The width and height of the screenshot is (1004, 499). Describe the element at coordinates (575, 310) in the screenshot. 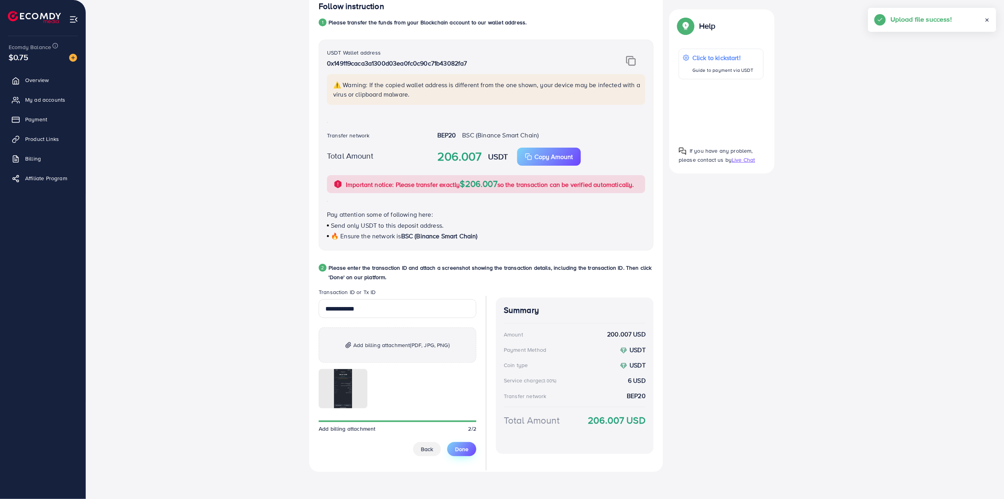

I see `h4: Summary` at that location.